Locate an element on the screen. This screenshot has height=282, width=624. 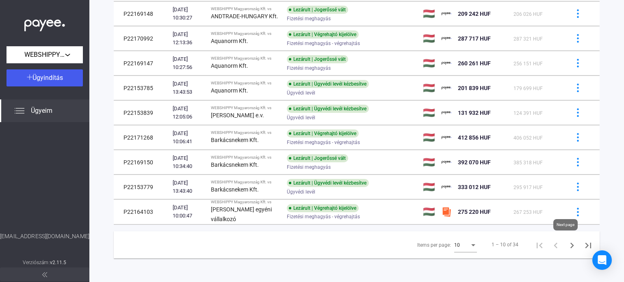
div: Open Intercom Messenger is located at coordinates (602, 260).